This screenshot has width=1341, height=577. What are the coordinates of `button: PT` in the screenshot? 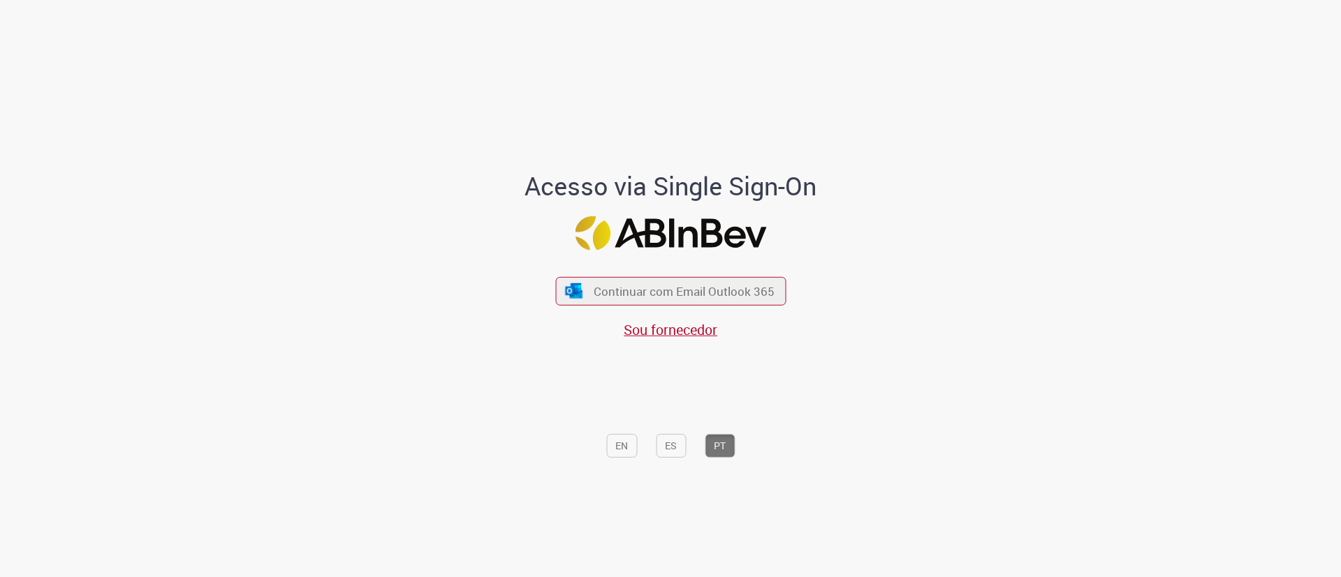 It's located at (719, 446).